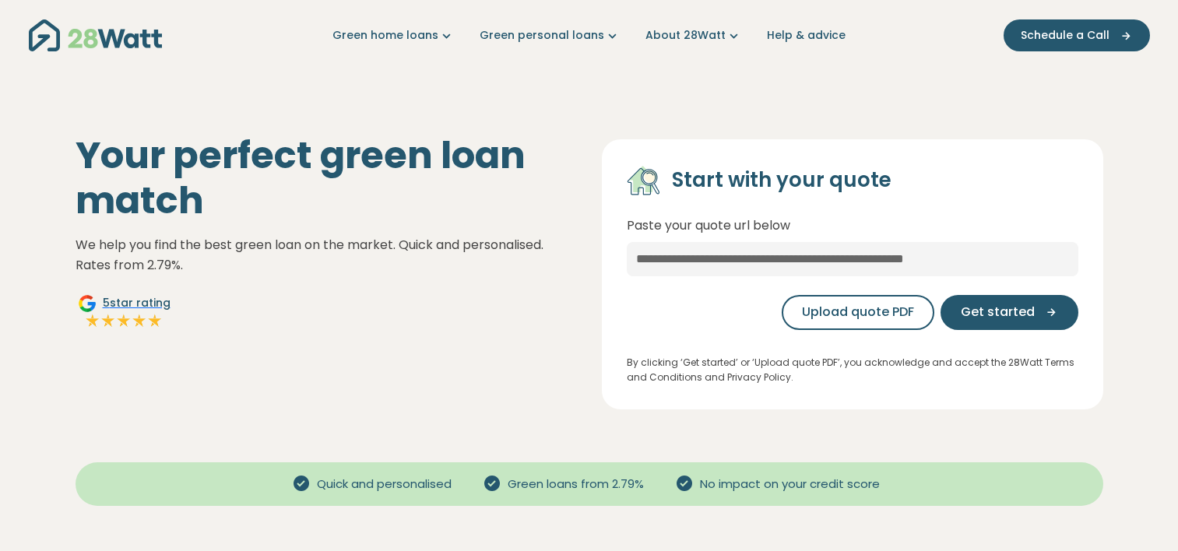 Image resolution: width=1178 pixels, height=551 pixels. What do you see at coordinates (997, 312) in the screenshot?
I see `span: Get started` at bounding box center [997, 312].